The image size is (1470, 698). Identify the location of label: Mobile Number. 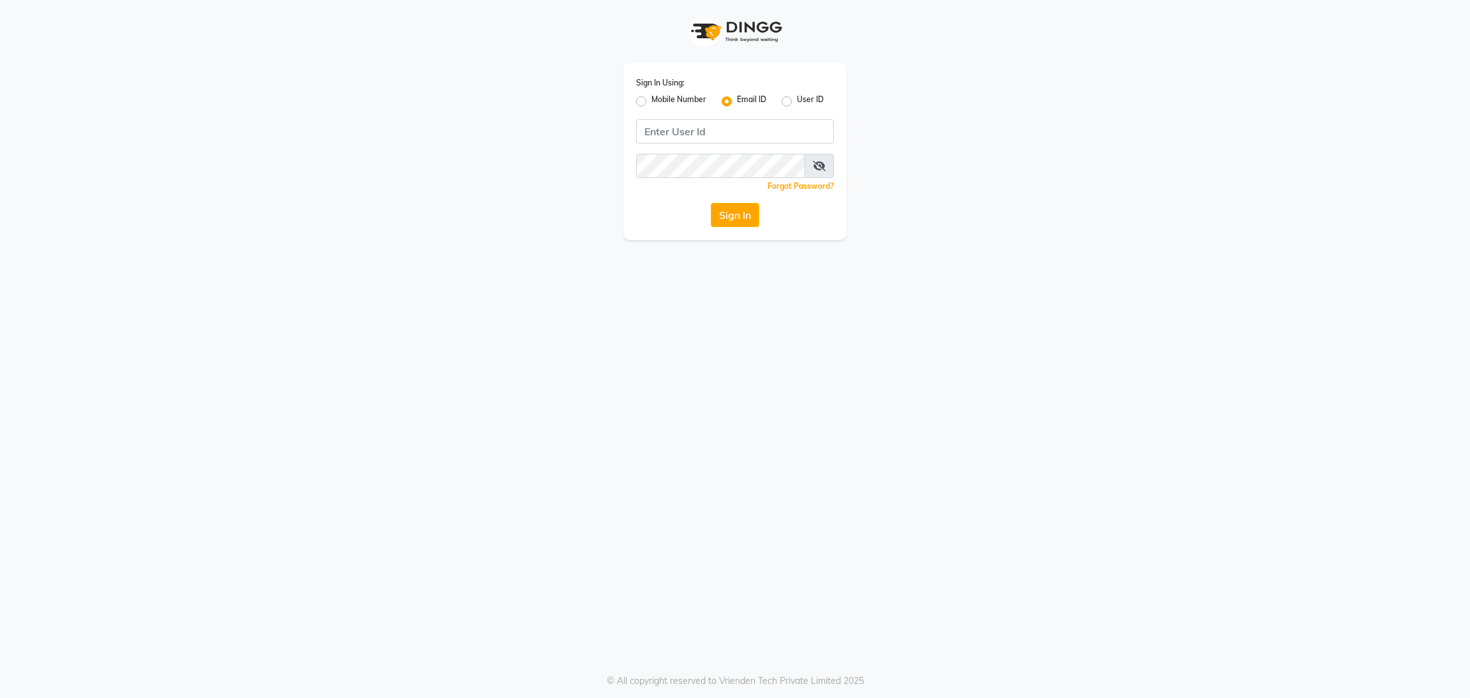
(679, 101).